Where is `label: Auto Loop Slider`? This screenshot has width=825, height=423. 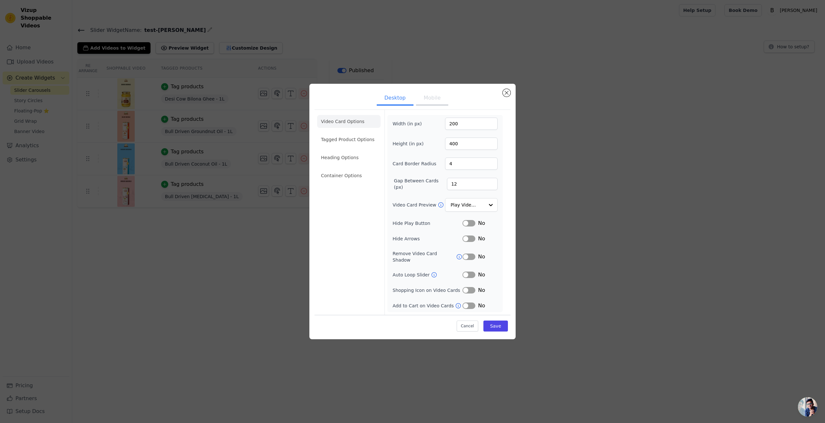 label: Auto Loop Slider is located at coordinates (412, 275).